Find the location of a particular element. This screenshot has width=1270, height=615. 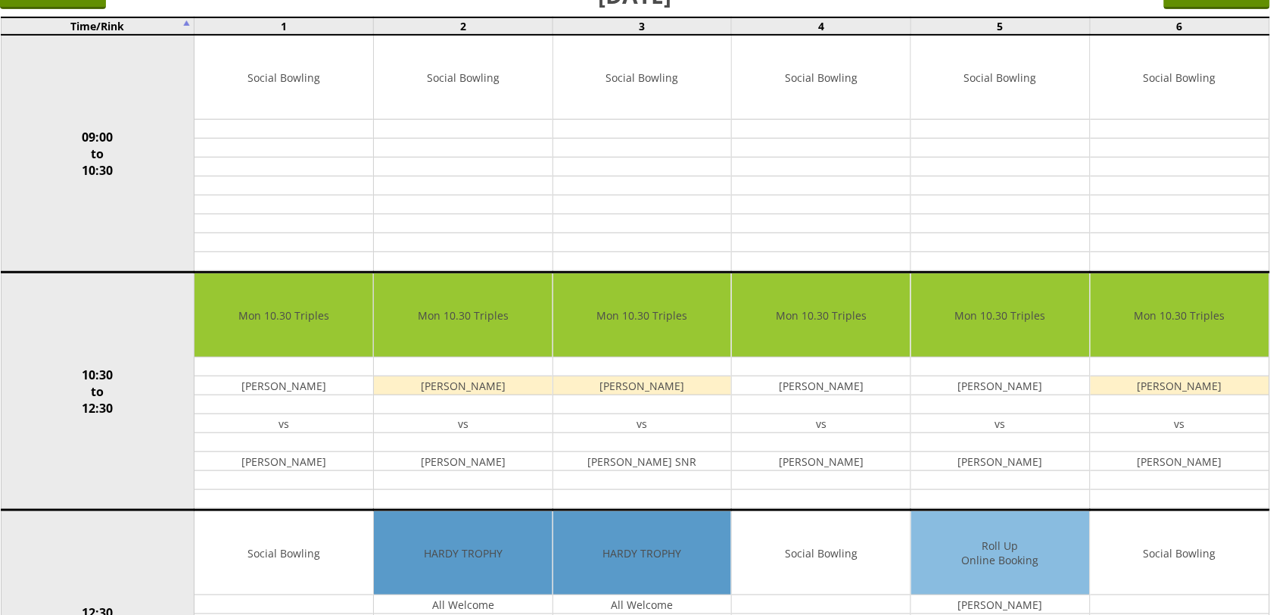

td: 5 is located at coordinates (1001, 26).